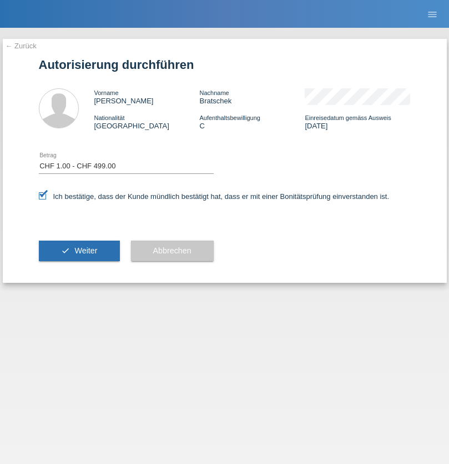 Image resolution: width=449 pixels, height=464 pixels. What do you see at coordinates (79, 251) in the screenshot?
I see `button: check Weiter` at bounding box center [79, 251].